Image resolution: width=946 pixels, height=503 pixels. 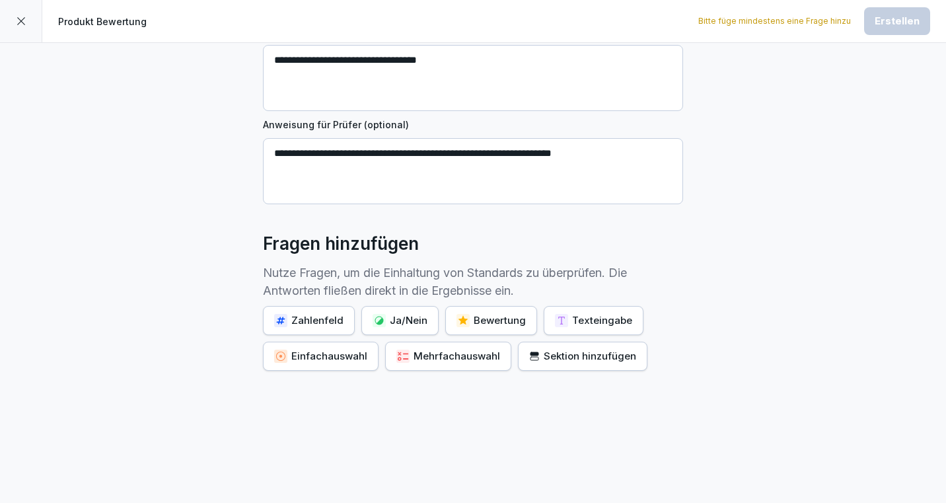 What do you see at coordinates (897, 21) in the screenshot?
I see `div: Erstellen` at bounding box center [897, 21].